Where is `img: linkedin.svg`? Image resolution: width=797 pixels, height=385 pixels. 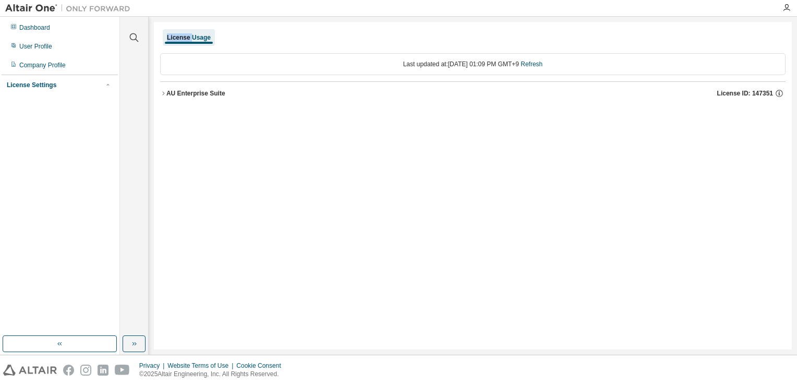
img: linkedin.svg is located at coordinates (103, 370).